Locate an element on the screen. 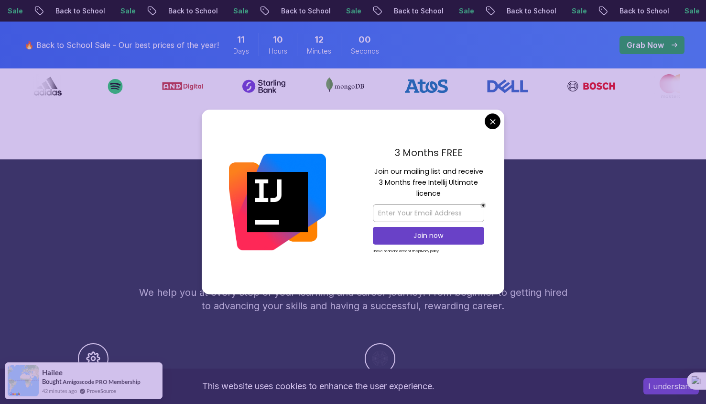 The height and width of the screenshot is (404, 706). p: Grab Now is located at coordinates (646, 45).